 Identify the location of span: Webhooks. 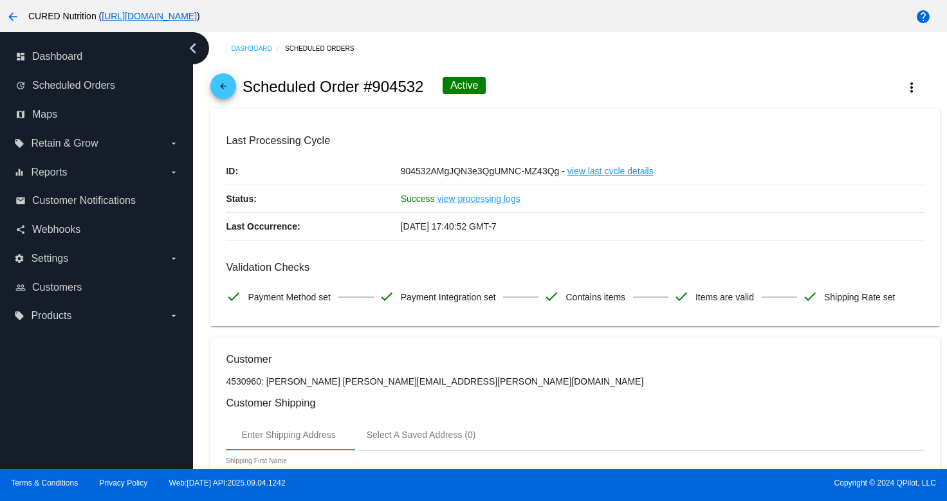
(56, 230).